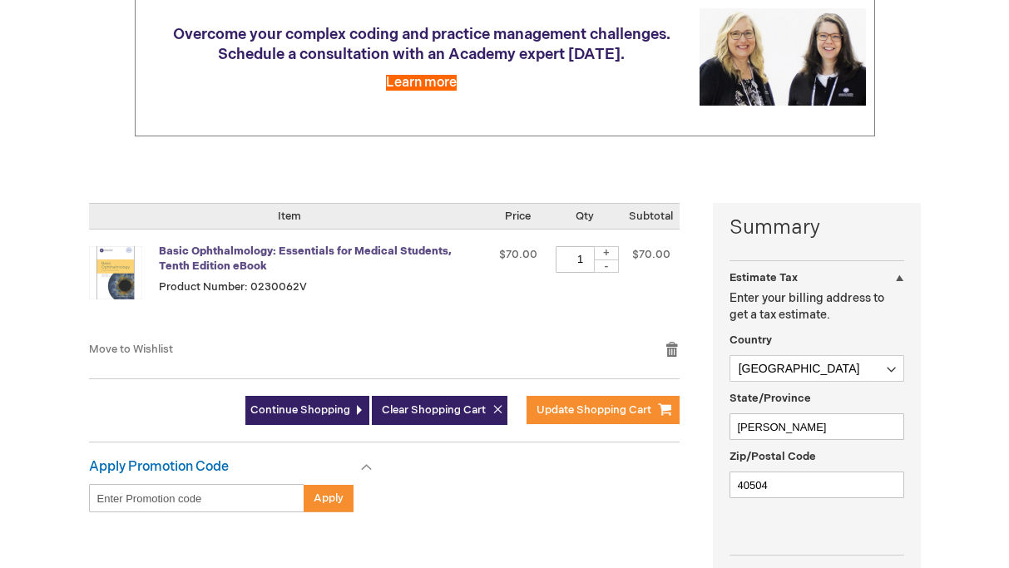  Describe the element at coordinates (307, 410) in the screenshot. I see `a: Continue Shopping` at that location.